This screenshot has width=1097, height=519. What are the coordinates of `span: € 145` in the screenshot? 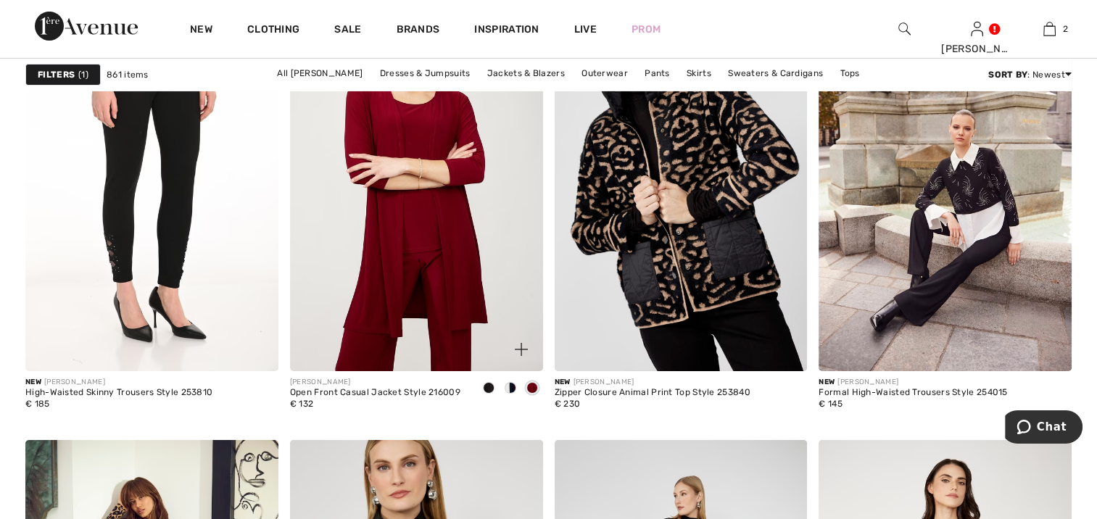 It's located at (830, 404).